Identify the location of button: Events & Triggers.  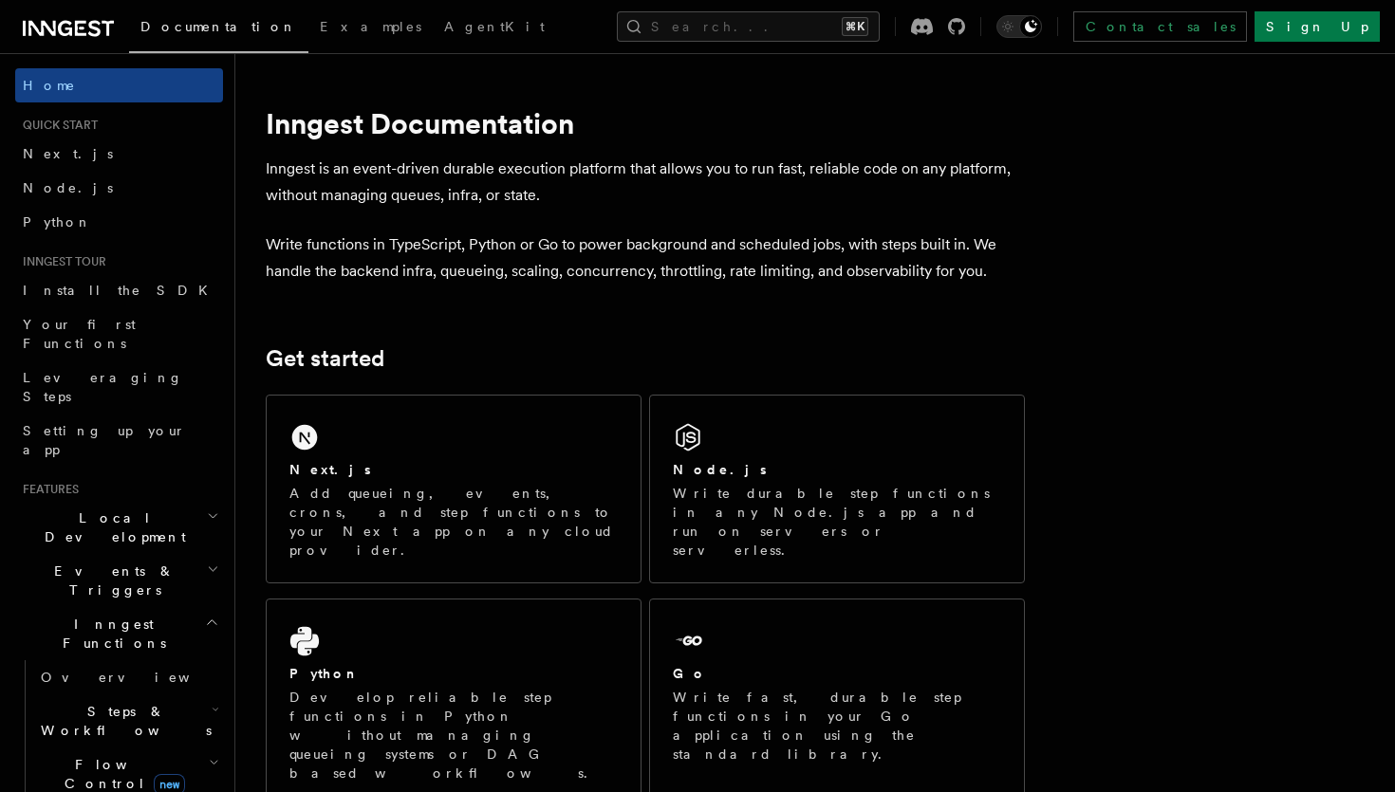
(119, 581).